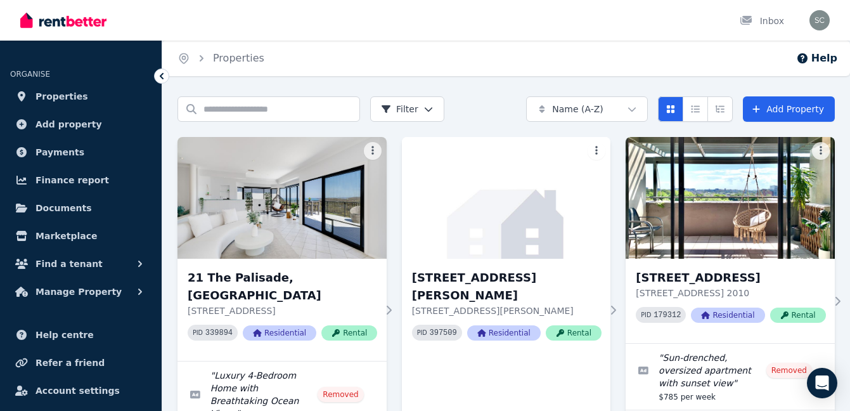  Describe the element at coordinates (762, 21) in the screenshot. I see `div: Inbox` at that location.